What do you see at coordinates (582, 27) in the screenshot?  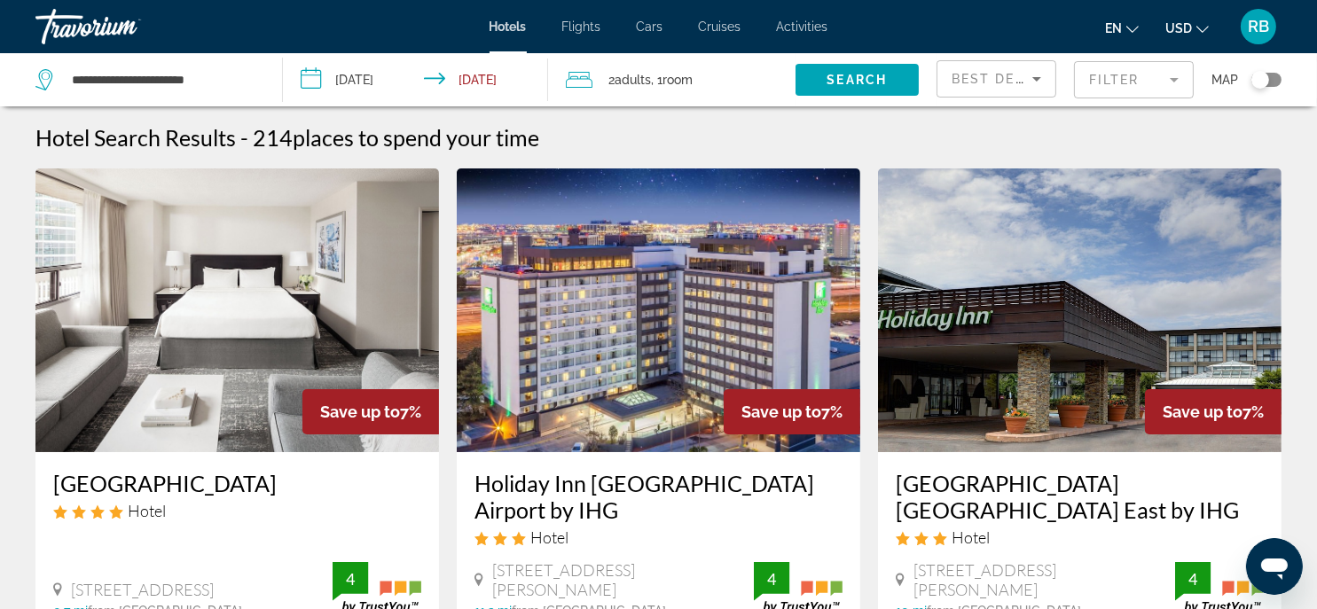 I see `span: Flights` at bounding box center [582, 27].